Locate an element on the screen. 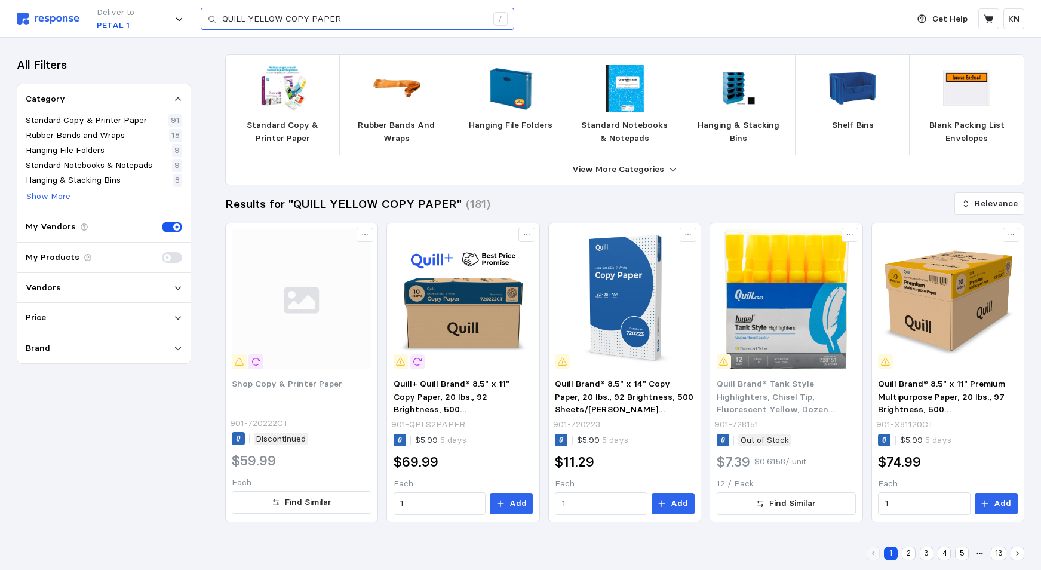 The width and height of the screenshot is (1041, 570). p: Price is located at coordinates (36, 318).